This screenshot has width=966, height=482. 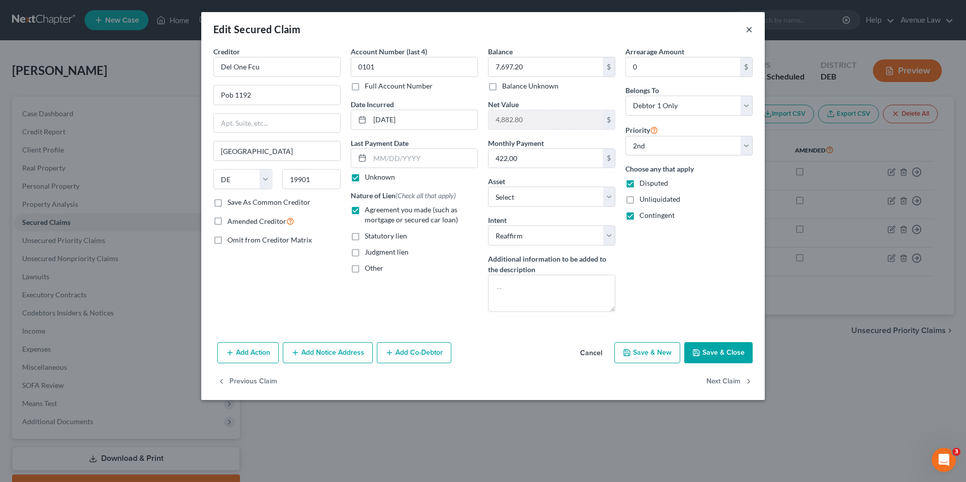 What do you see at coordinates (500, 51) in the screenshot?
I see `label: Balance` at bounding box center [500, 51].